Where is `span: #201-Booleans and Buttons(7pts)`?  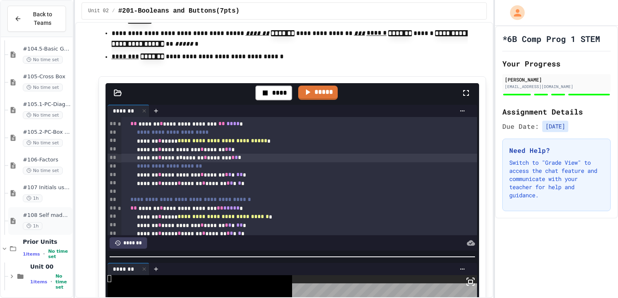 span: #201-Booleans and Buttons(7pts) is located at coordinates (179, 11).